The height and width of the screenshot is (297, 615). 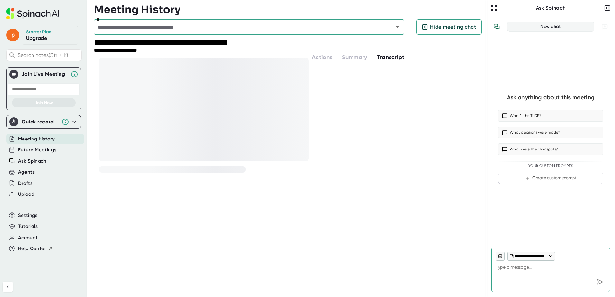 What do you see at coordinates (25, 183) in the screenshot?
I see `button: Drafts` at bounding box center [25, 183].